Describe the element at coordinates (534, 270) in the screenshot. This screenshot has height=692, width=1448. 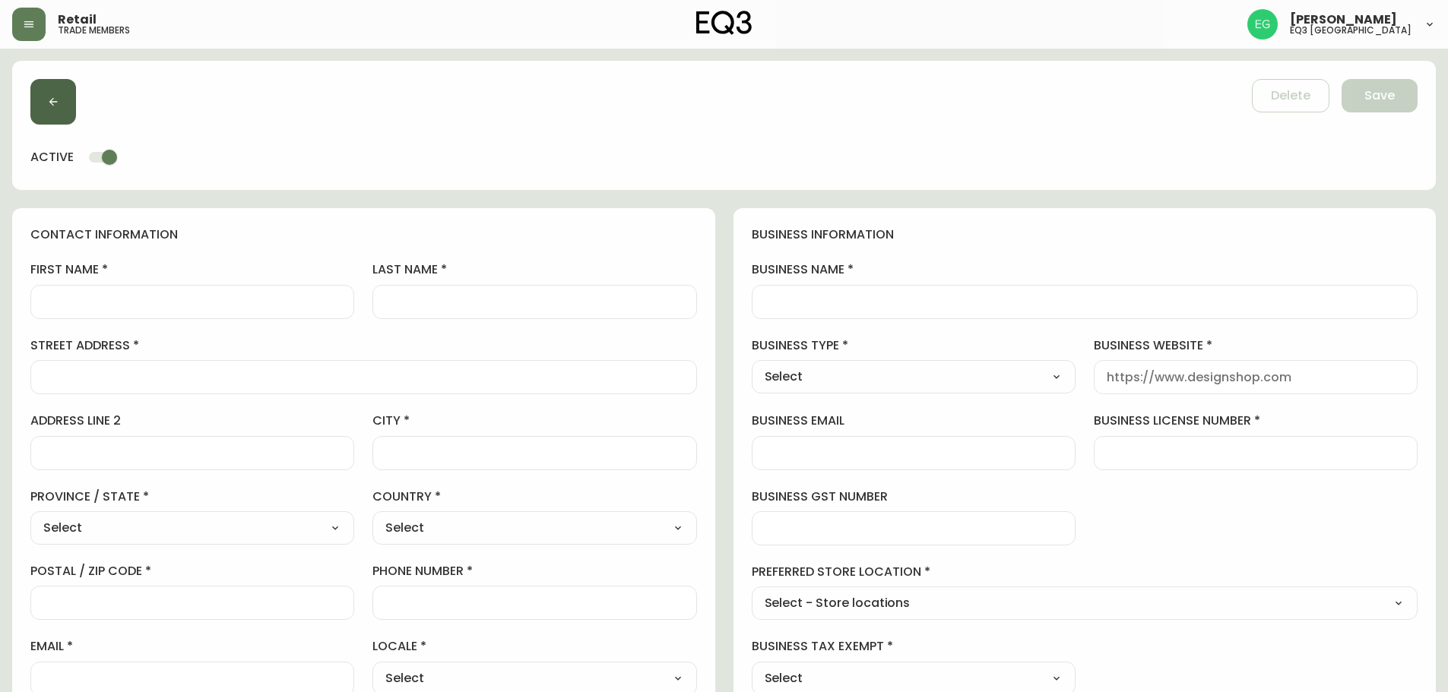
I see `label: last name` at that location.